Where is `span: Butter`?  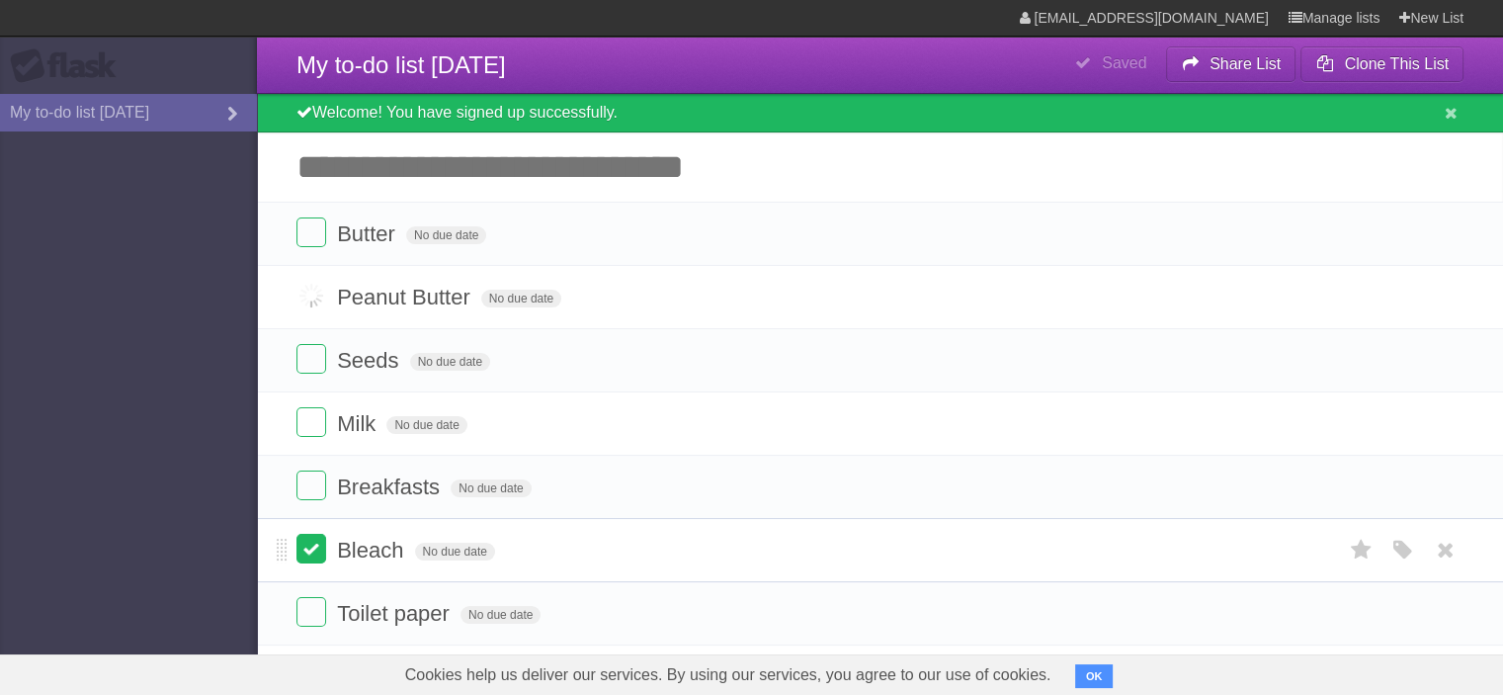 span: Butter is located at coordinates (368, 233).